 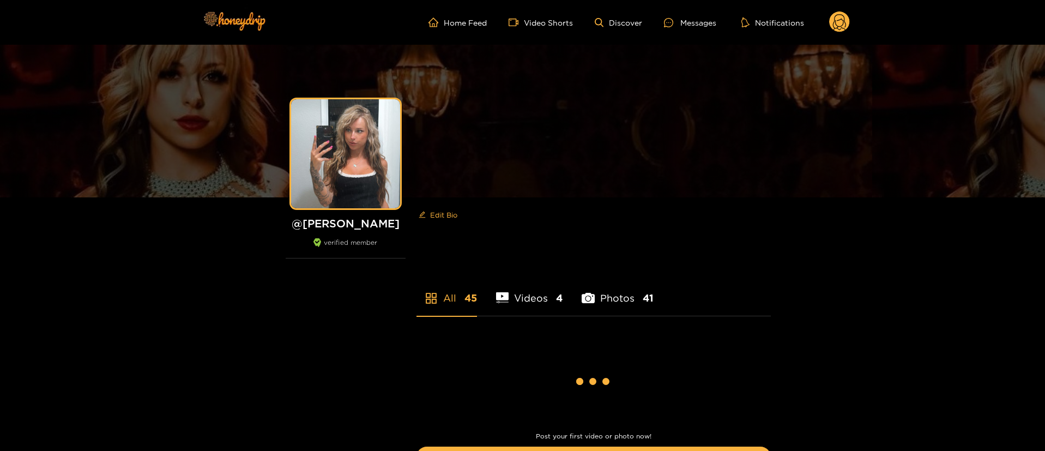 I want to click on div: verified member, so click(x=346, y=248).